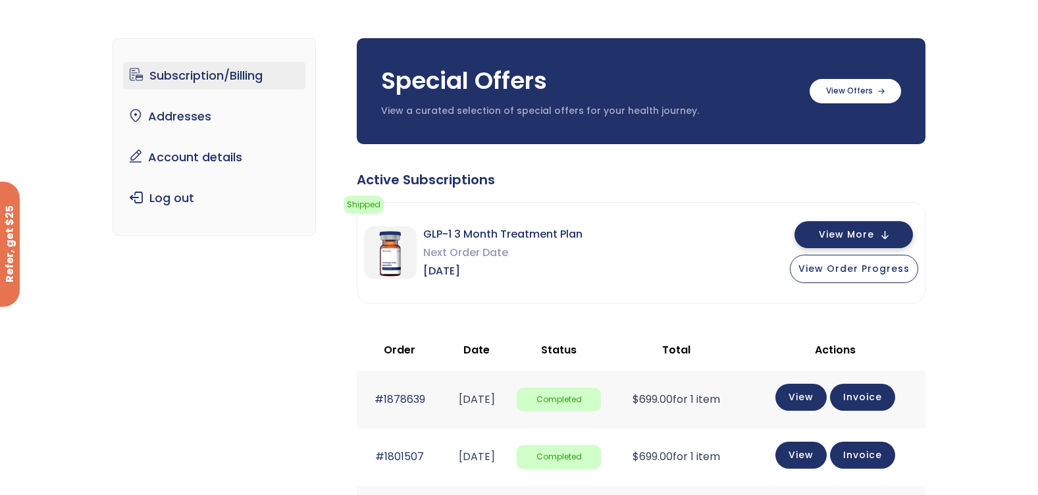 The image size is (1038, 495). Describe the element at coordinates (676, 350) in the screenshot. I see `span: Total` at that location.